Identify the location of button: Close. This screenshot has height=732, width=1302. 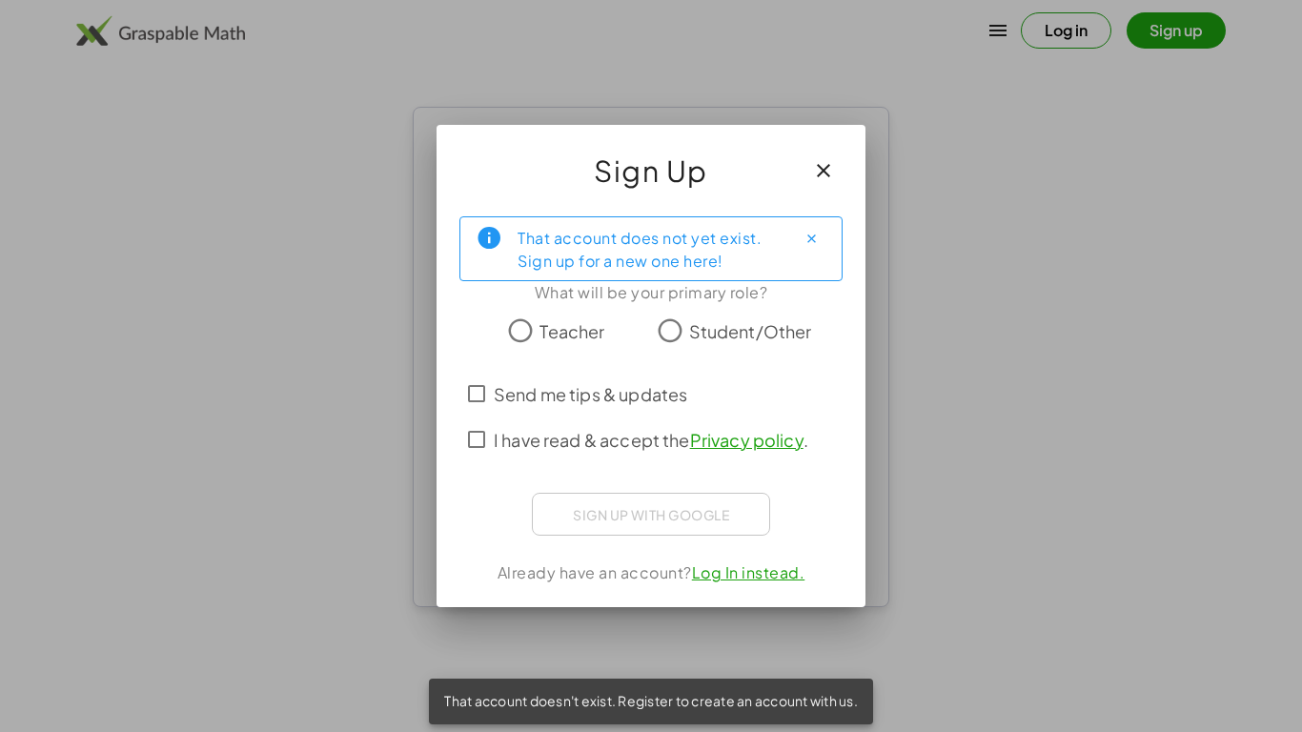
(811, 238).